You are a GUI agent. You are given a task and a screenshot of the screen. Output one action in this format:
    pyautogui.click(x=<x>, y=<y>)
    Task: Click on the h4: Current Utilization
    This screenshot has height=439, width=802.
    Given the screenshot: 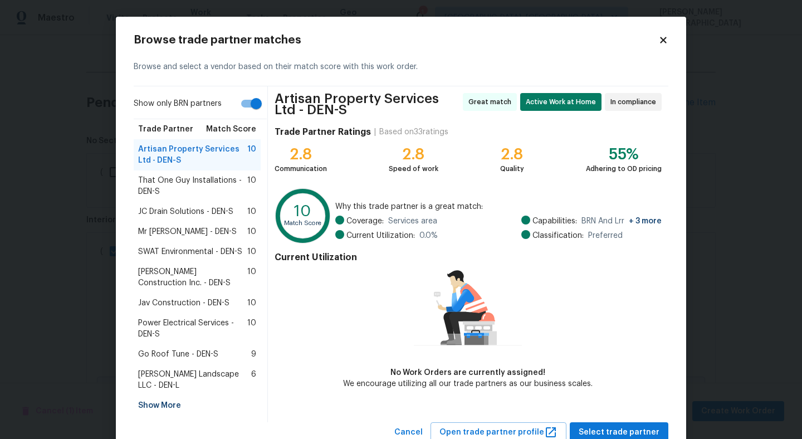 What is the action you would take?
    pyautogui.click(x=468, y=257)
    